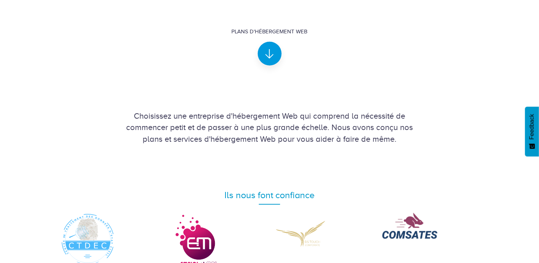  What do you see at coordinates (410, 226) in the screenshot?
I see `img: COMSATES` at bounding box center [410, 226].